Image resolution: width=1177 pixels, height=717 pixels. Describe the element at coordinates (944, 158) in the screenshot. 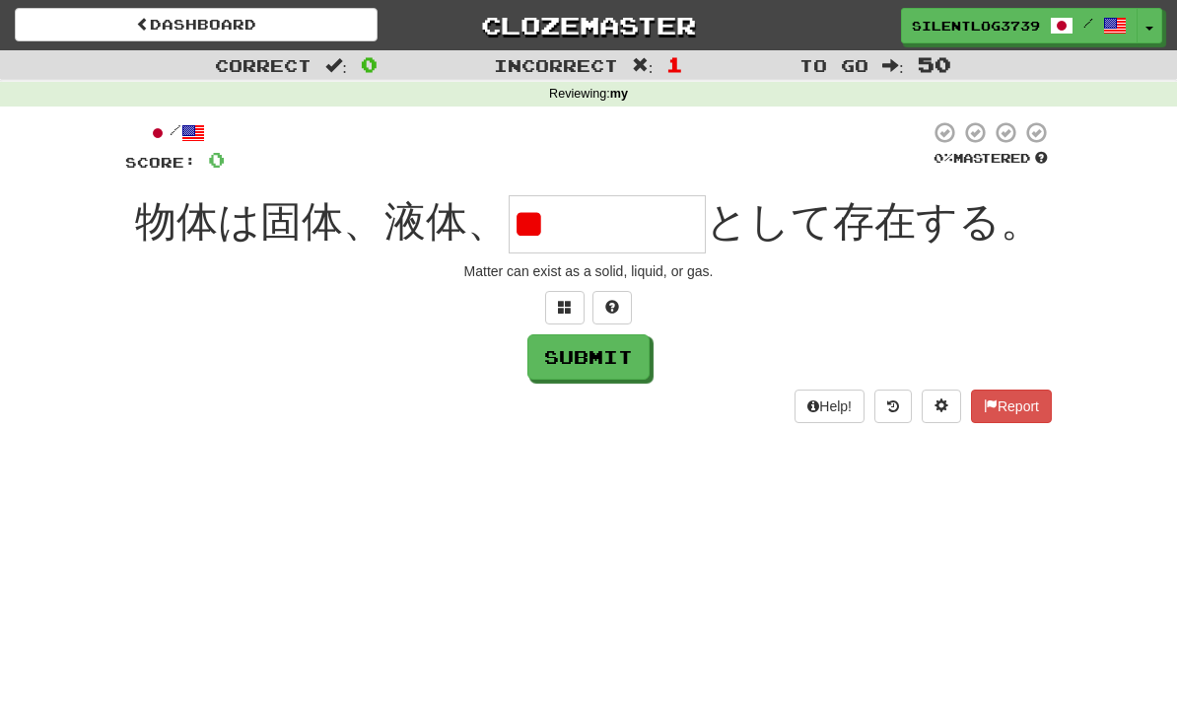

I see `span: 0 %` at that location.